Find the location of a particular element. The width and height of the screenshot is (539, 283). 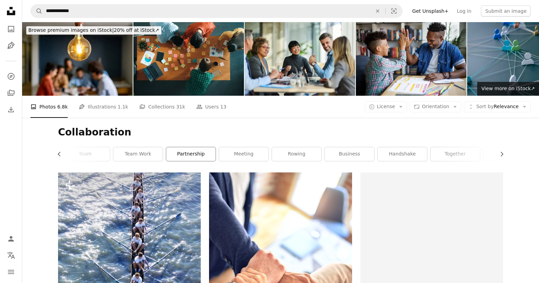

span: 31k is located at coordinates (181, 107).